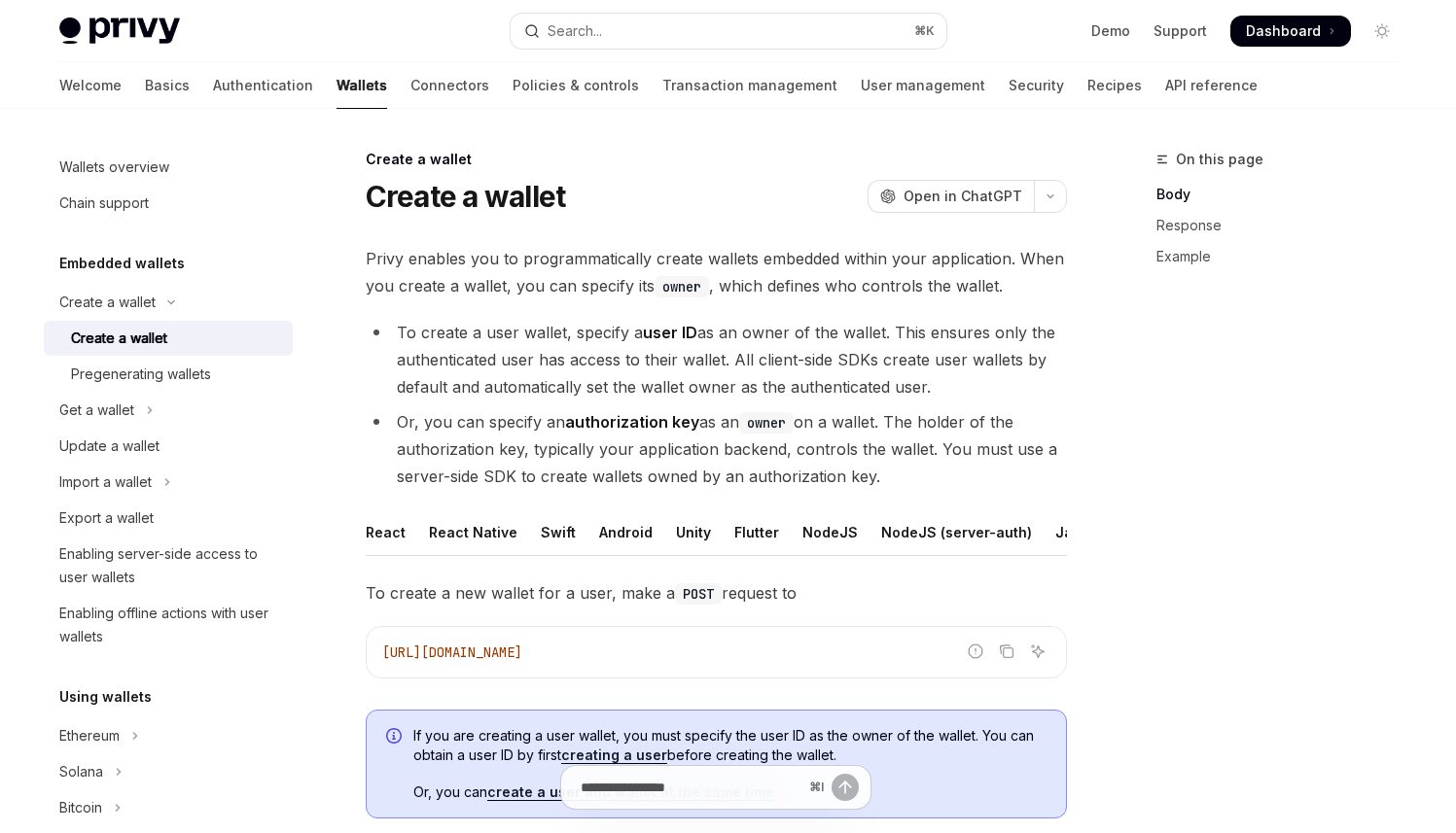 The width and height of the screenshot is (1456, 833). Describe the element at coordinates (168, 410) in the screenshot. I see `button: Toggle Get a wallet section` at that location.